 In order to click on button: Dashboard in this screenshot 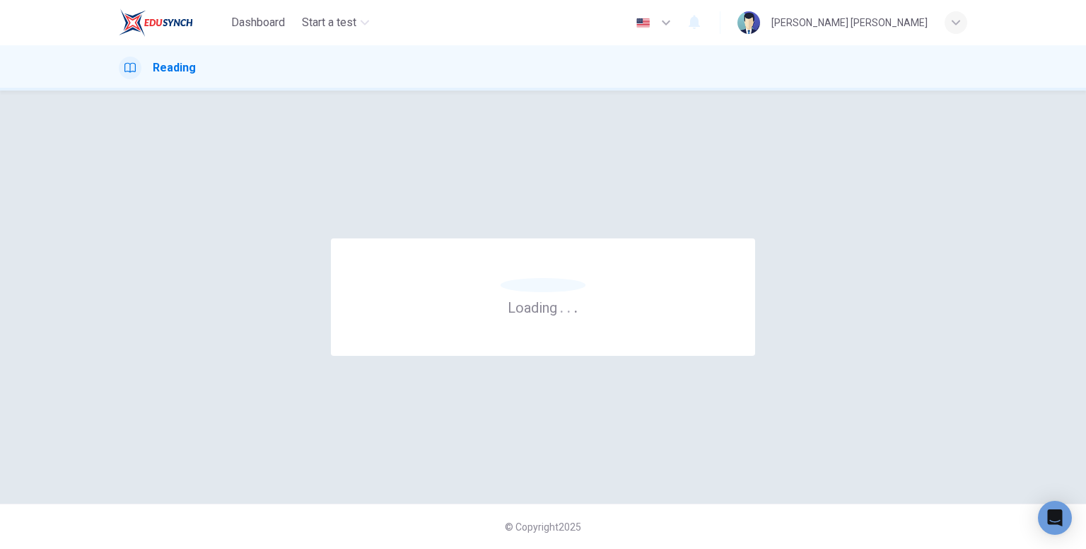, I will do `click(258, 23)`.